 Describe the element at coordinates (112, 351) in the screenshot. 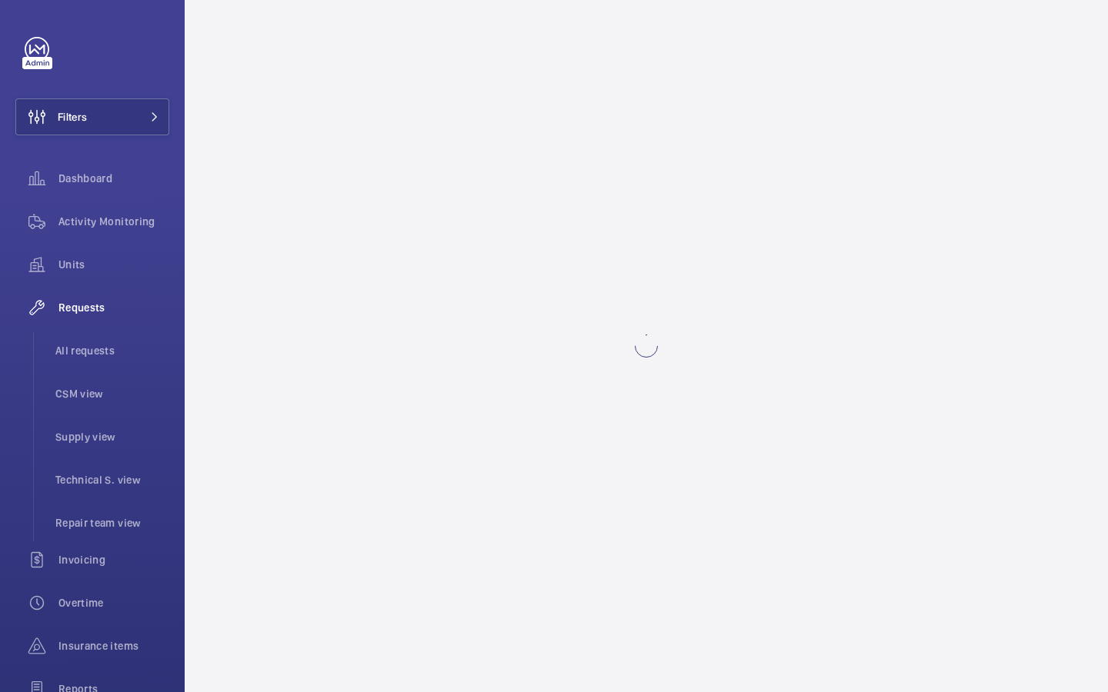

I see `span: All requests` at that location.